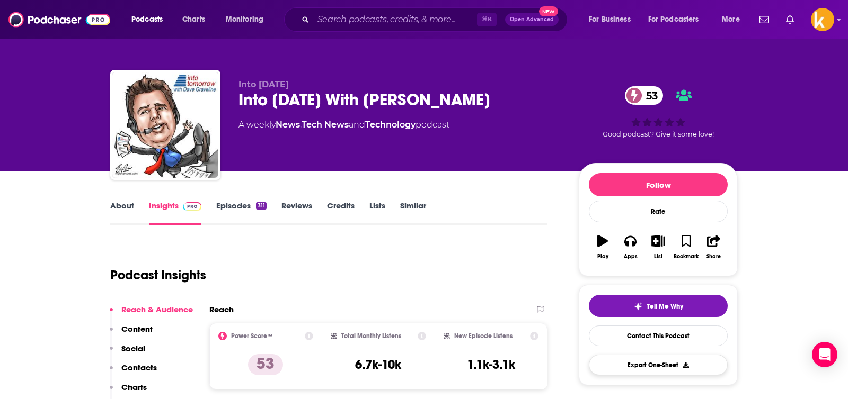 This screenshot has height=399, width=848. What do you see at coordinates (638, 307) in the screenshot?
I see `img: tell me why sparkle` at bounding box center [638, 307].